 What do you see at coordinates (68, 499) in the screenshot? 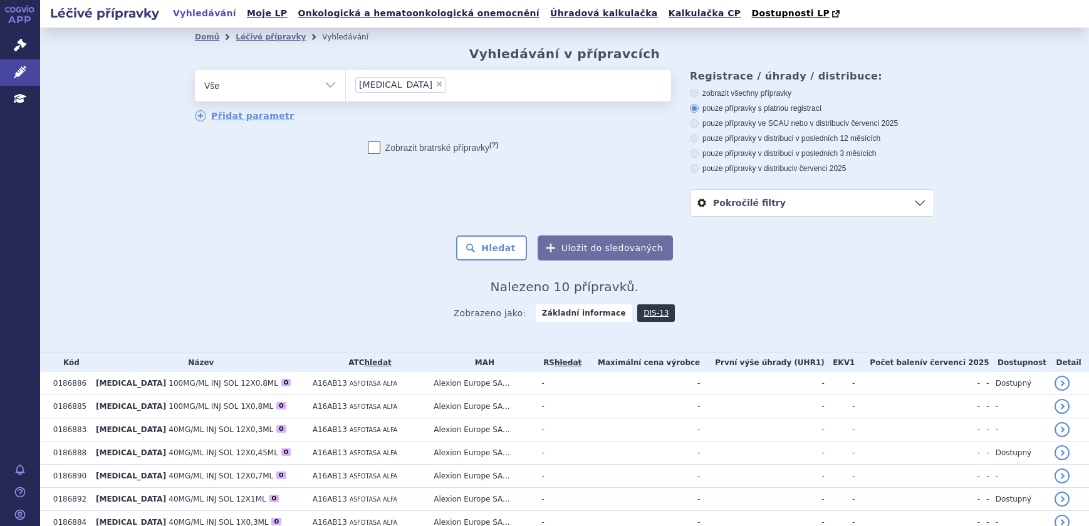
I see `td: 0186892` at bounding box center [68, 499].